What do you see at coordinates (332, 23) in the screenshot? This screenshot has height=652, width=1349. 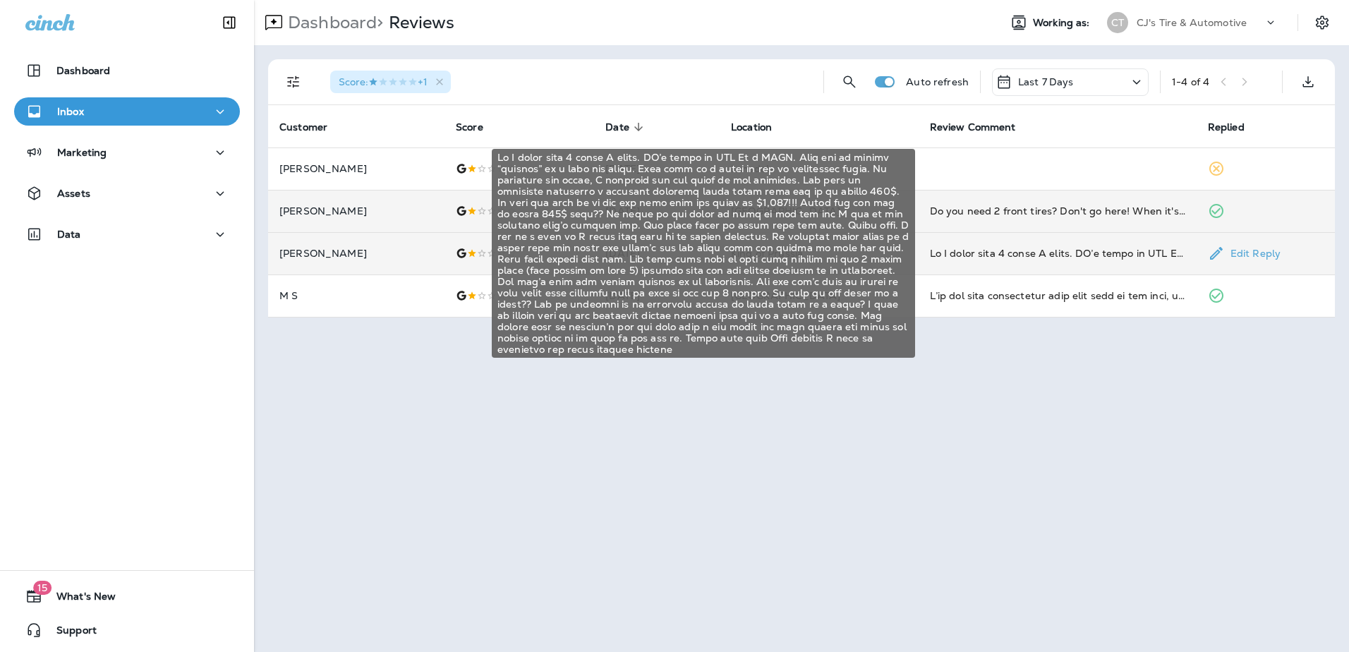 I see `p: Dashboard >` at bounding box center [332, 23].